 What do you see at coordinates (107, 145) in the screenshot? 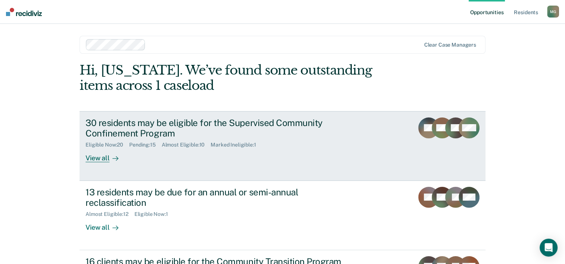
I see `div: Eligible Now : 20` at bounding box center [107, 145].